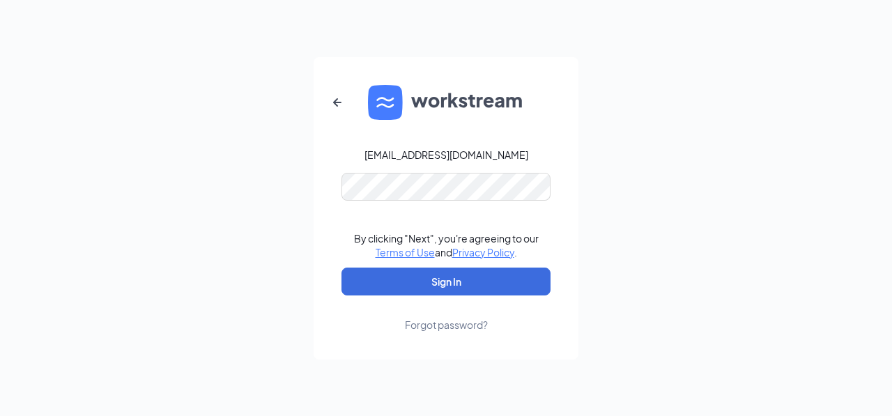 The image size is (892, 416). What do you see at coordinates (405, 252) in the screenshot?
I see `a: Terms of Use` at bounding box center [405, 252].